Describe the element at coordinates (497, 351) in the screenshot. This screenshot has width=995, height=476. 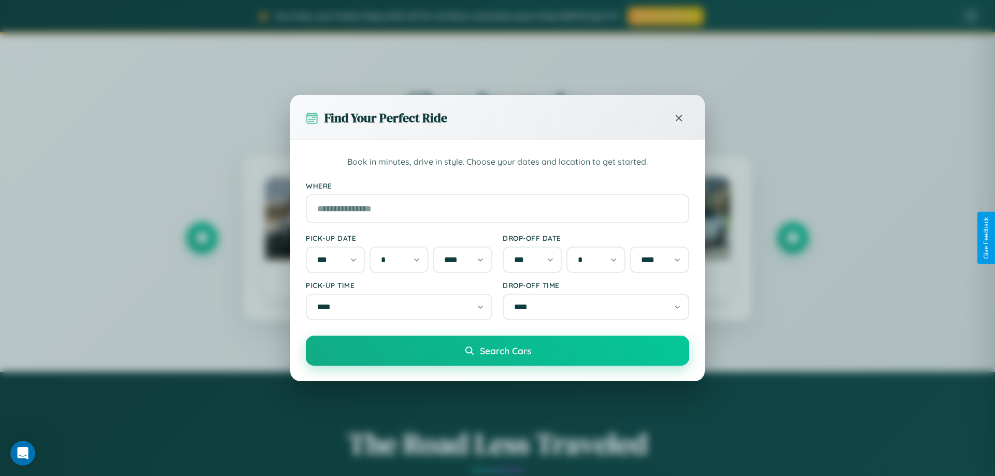
I see `button: Search Cars` at that location.